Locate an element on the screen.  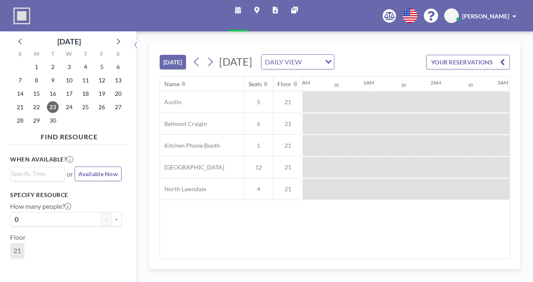
span: Kitchen Phone Booth is located at coordinates (190, 146).